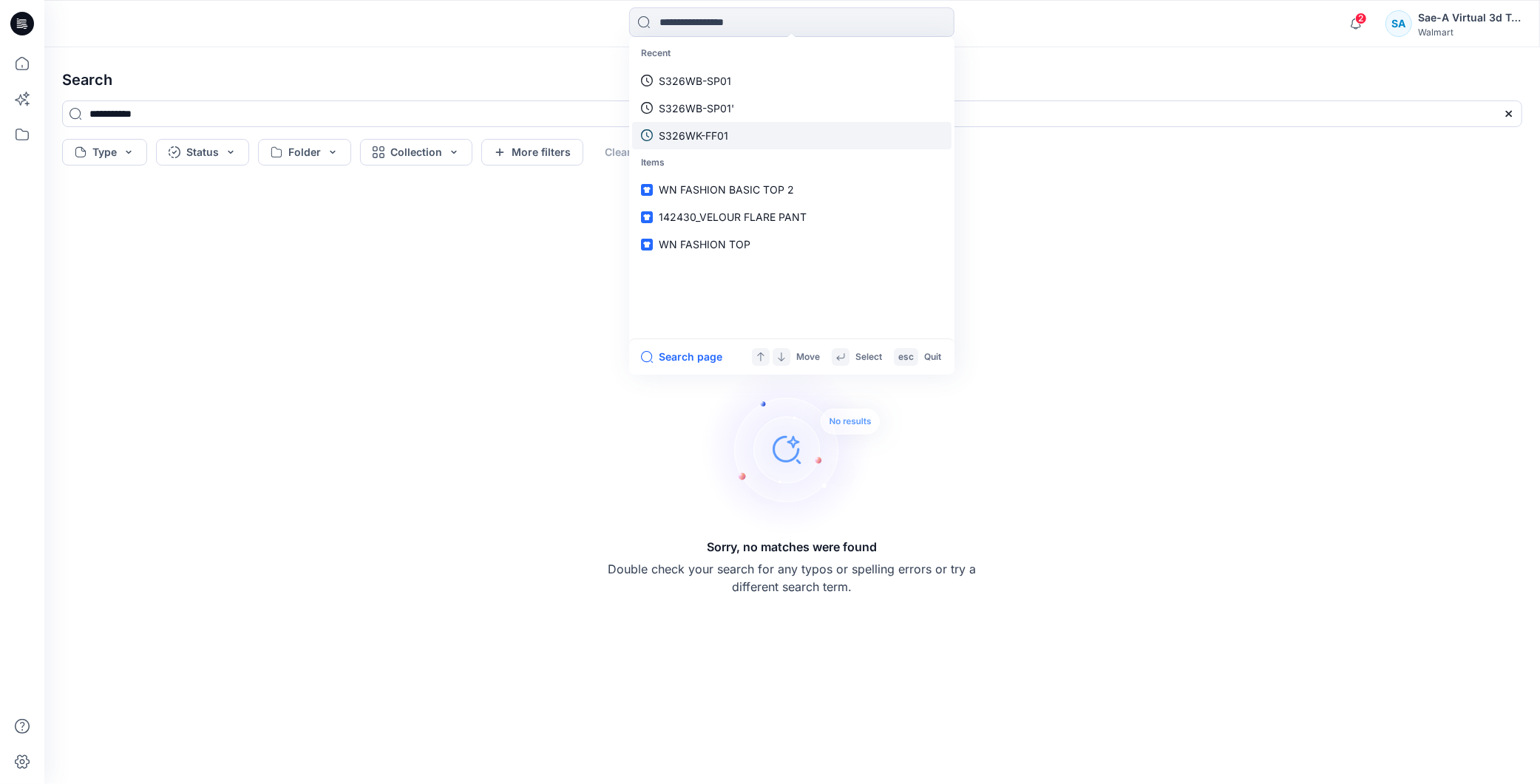  Describe the element at coordinates (791, 217) in the screenshot. I see `a: 142430_VELOUR FLARE PANT` at that location.